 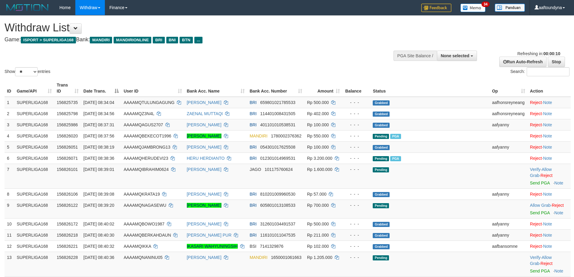 What do you see at coordinates (318, 125) in the screenshot?
I see `span: Rp 100.000` at bounding box center [318, 125].